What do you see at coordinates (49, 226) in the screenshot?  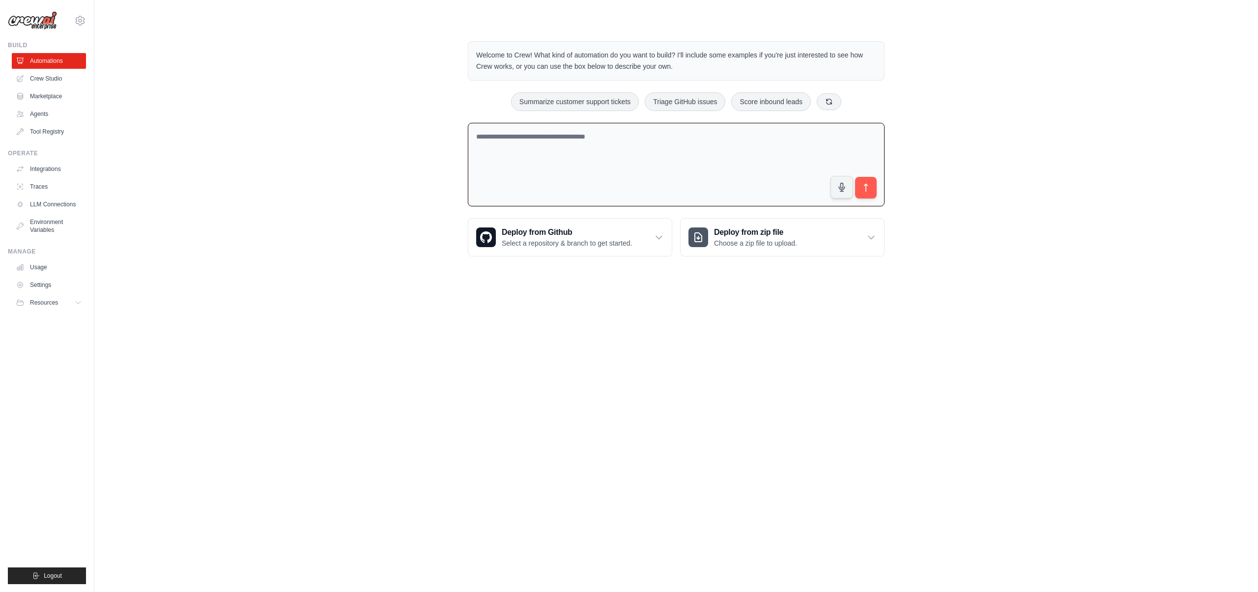 I see `a: Environment Variables` at bounding box center [49, 226].